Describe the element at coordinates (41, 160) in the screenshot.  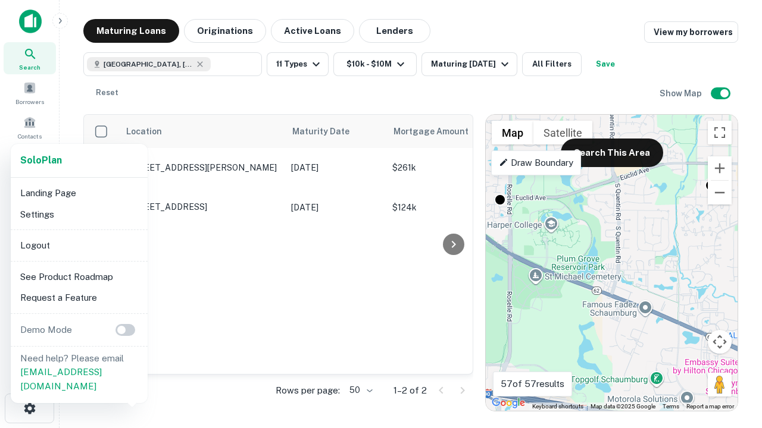
I see `strong: Solo Plan` at that location.